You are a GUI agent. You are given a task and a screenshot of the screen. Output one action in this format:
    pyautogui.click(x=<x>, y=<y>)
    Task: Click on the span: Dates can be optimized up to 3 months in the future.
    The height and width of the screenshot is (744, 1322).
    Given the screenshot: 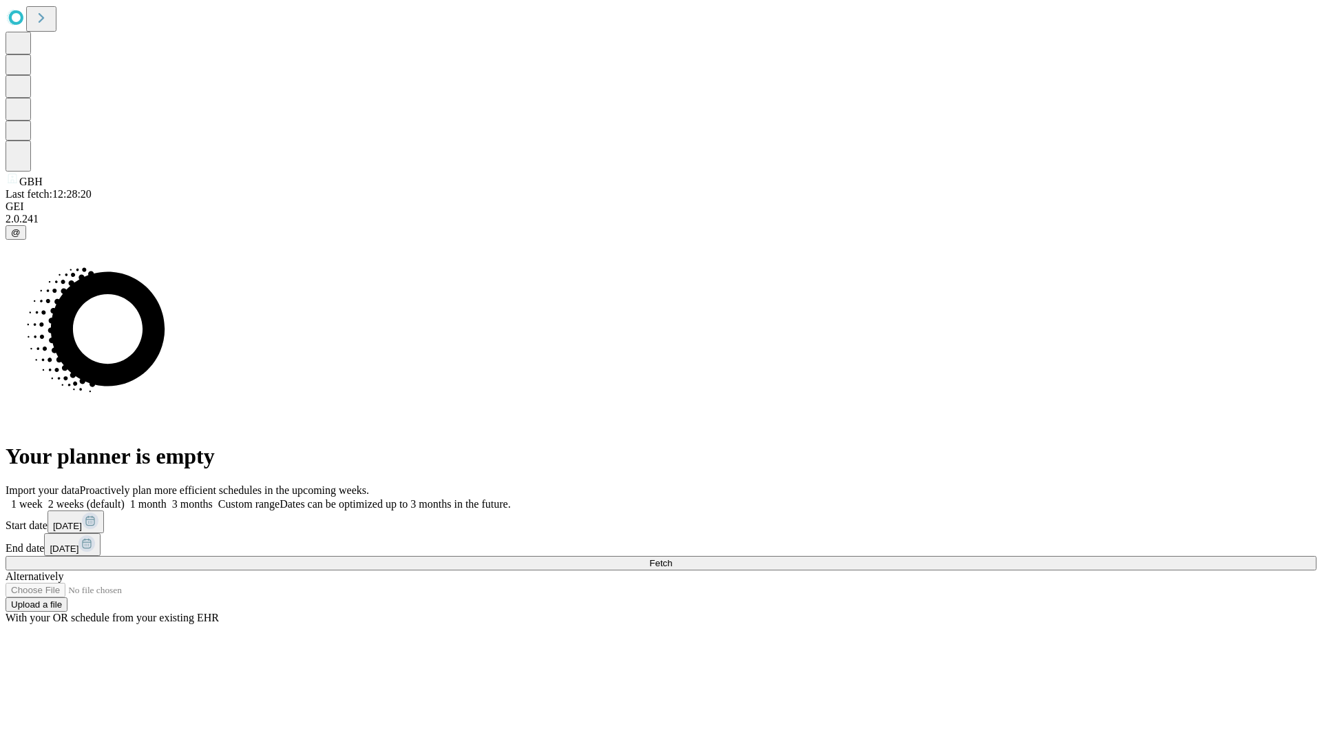 What is the action you would take?
    pyautogui.click(x=395, y=503)
    